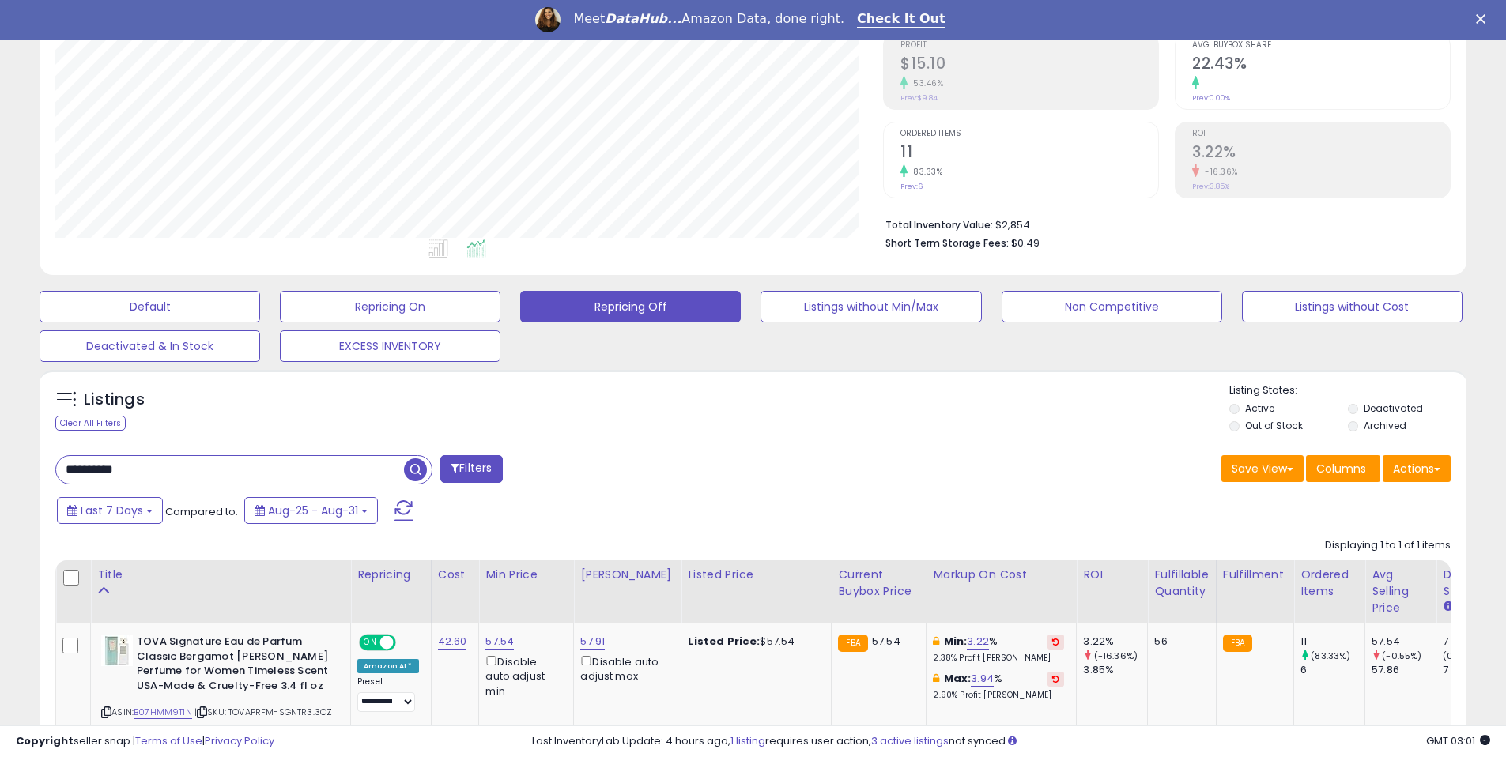  What do you see at coordinates (878, 583) in the screenshot?
I see `div: Current Buybox Price` at bounding box center [878, 583].